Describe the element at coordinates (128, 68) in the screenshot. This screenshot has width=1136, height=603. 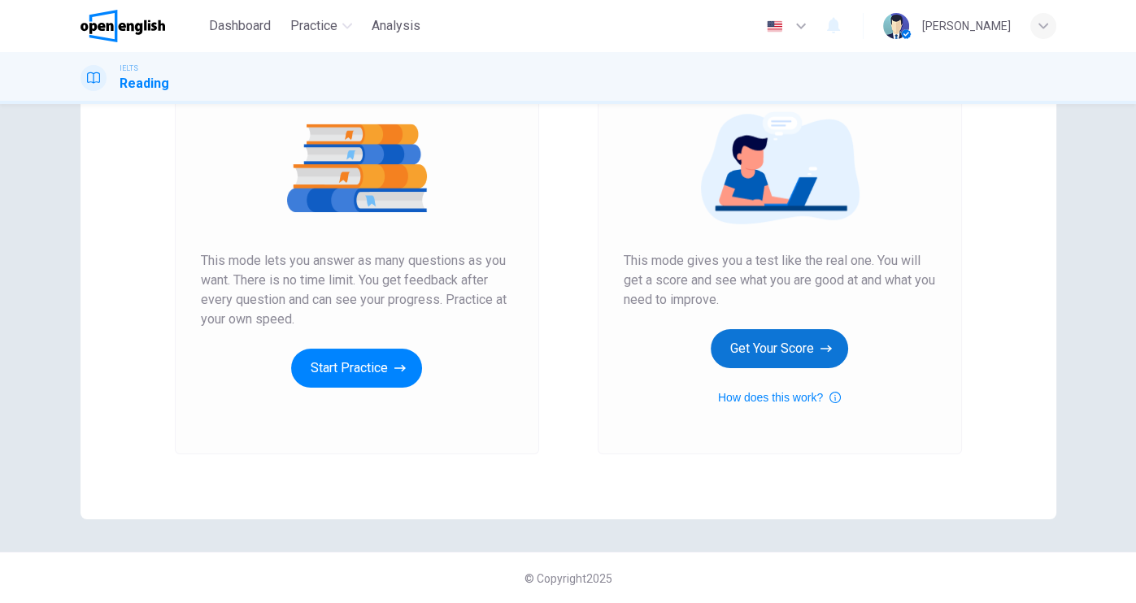
I see `span: IELTS` at that location.